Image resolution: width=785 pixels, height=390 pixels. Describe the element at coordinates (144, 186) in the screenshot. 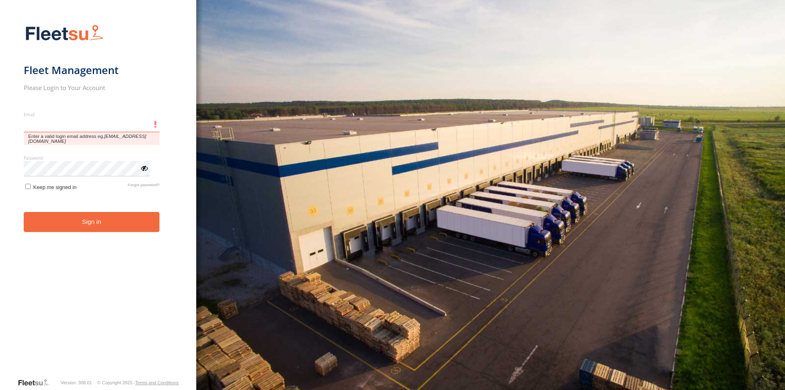

I see `a: Forgot password?` at that location.